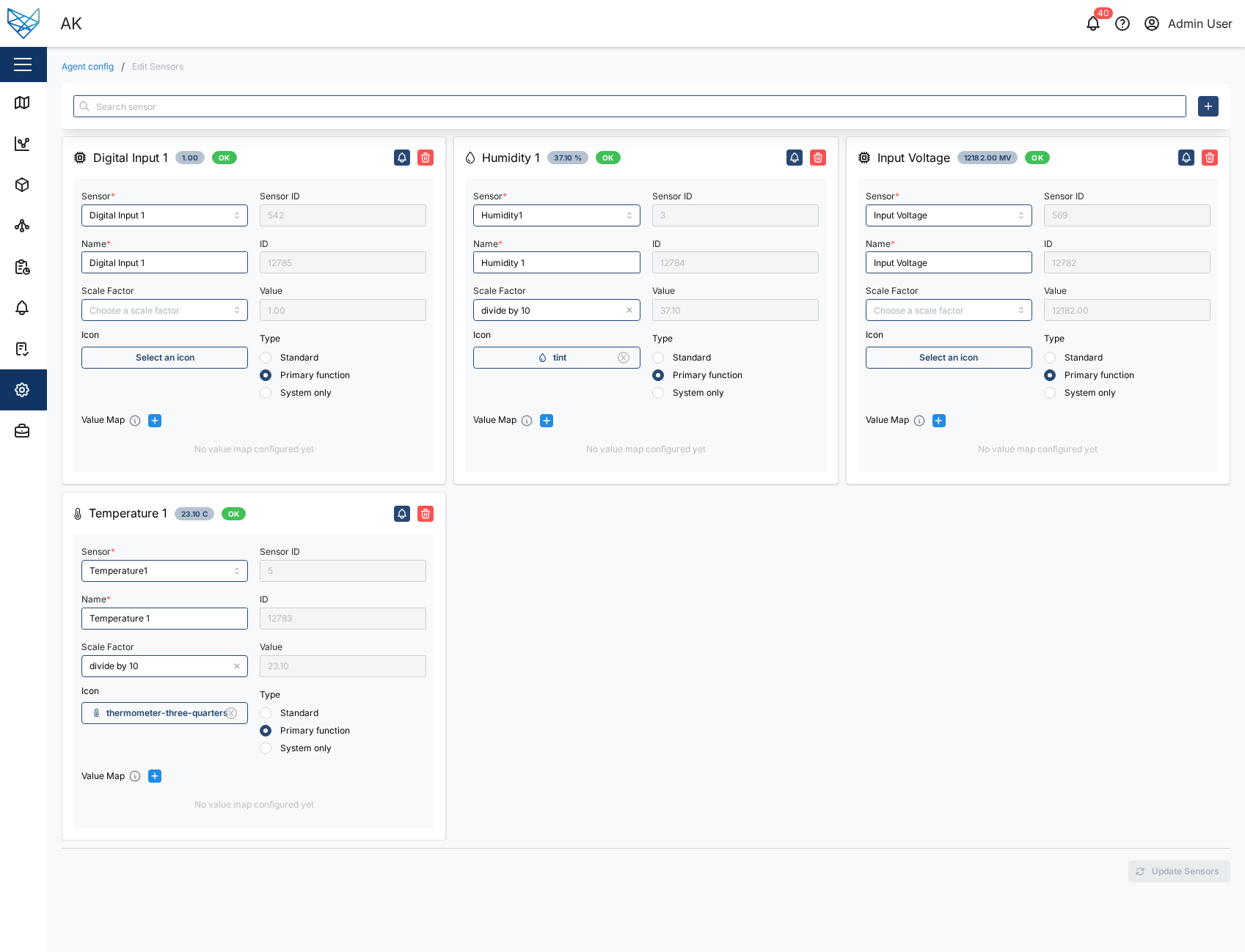  What do you see at coordinates (194, 513) in the screenshot?
I see `span: 23.10 C` at bounding box center [194, 513].